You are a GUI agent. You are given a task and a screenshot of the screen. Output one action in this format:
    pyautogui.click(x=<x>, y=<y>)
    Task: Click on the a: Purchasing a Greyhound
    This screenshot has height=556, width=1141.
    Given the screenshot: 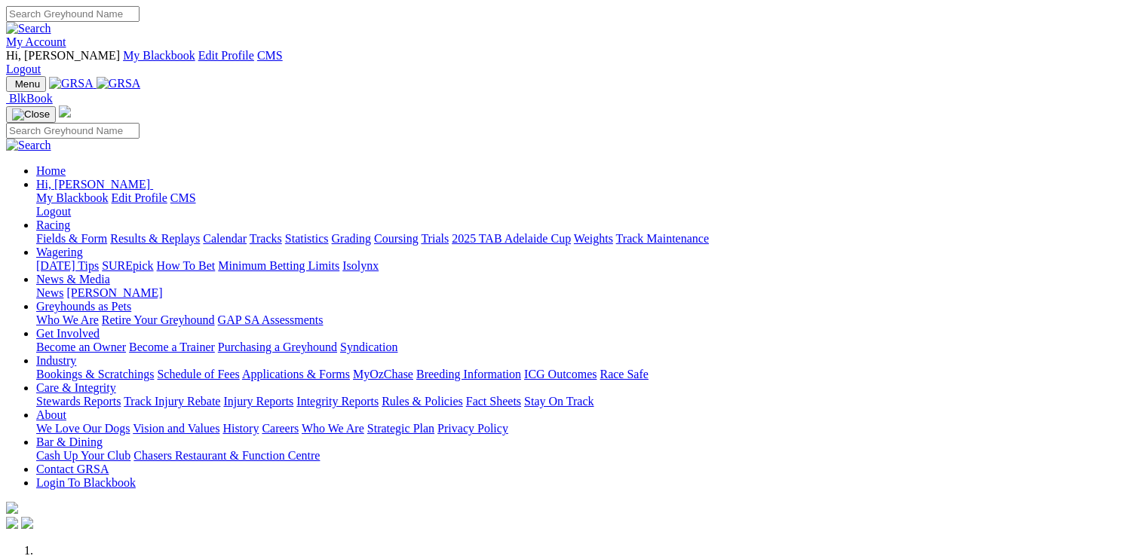 What is the action you would take?
    pyautogui.click(x=277, y=347)
    